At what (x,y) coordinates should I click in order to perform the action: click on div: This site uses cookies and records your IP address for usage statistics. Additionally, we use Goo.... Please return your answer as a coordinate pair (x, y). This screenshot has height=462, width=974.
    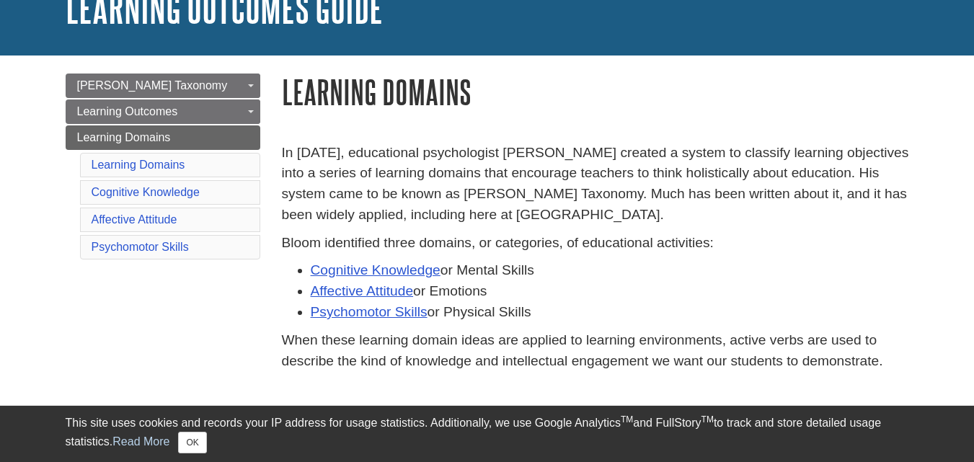
    Looking at the image, I should click on (488, 434).